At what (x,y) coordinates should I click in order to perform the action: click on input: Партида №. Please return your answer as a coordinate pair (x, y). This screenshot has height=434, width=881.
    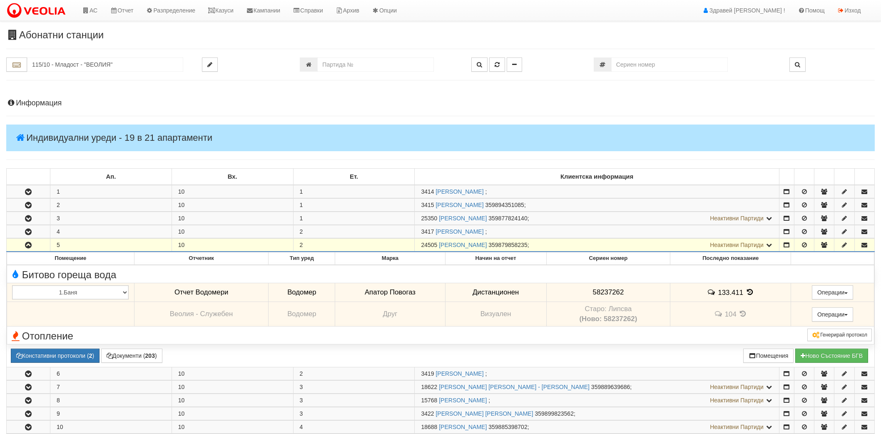
    Looking at the image, I should click on (375, 64).